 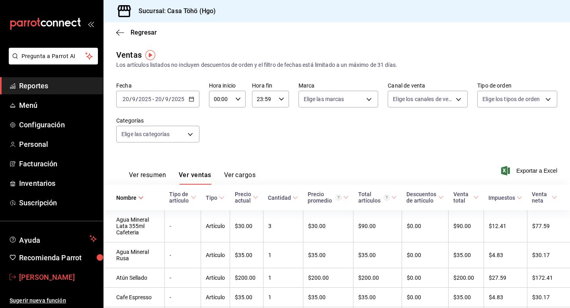 I want to click on div: Ventas, so click(x=129, y=55).